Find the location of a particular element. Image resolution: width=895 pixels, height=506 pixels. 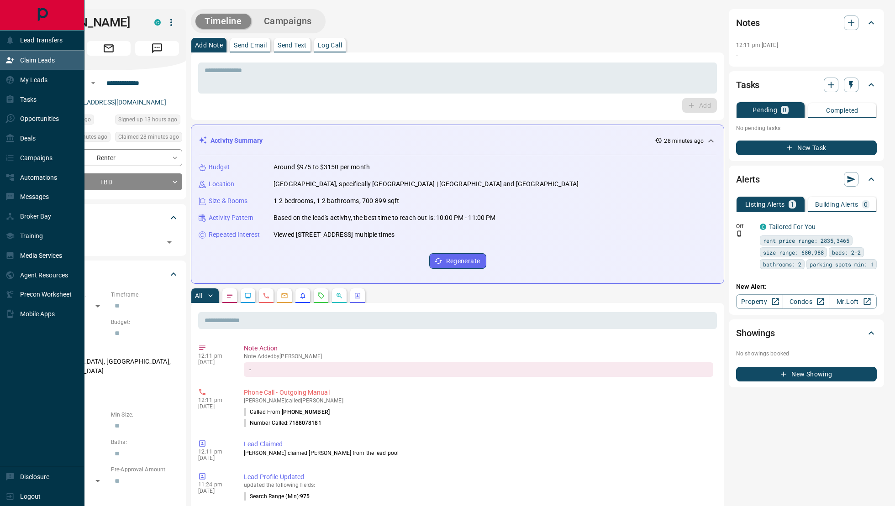

p: New Alert: is located at coordinates (806, 287).